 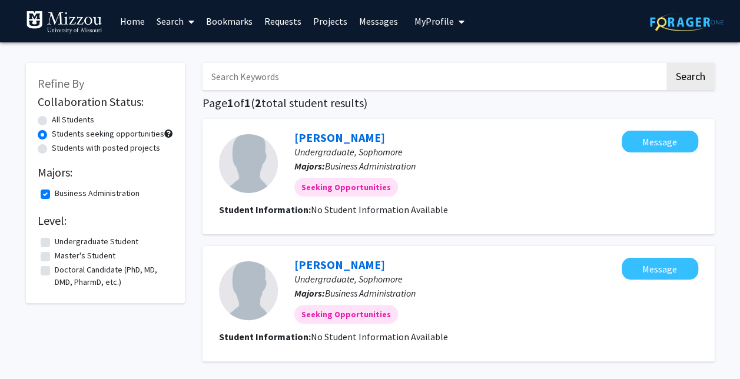 I want to click on label: Business Administration, so click(x=97, y=193).